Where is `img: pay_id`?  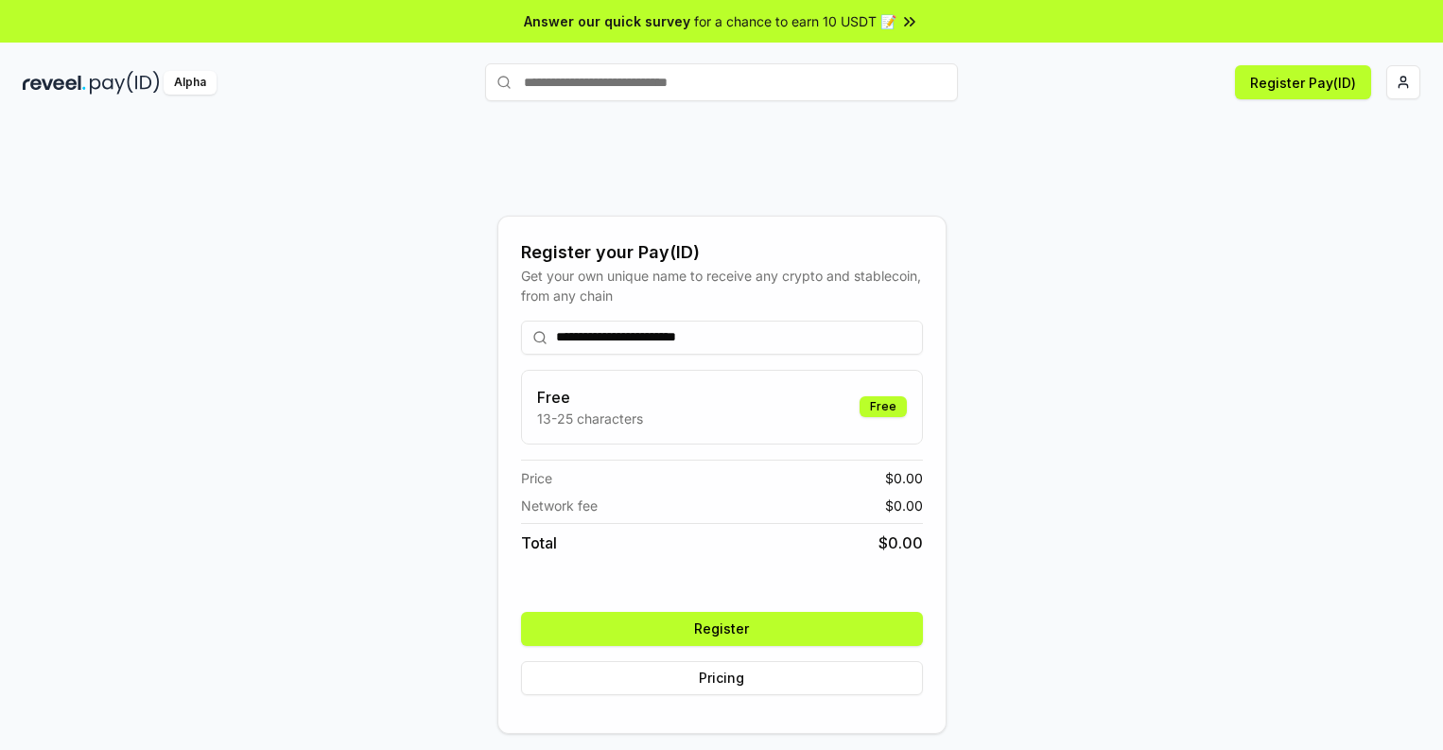 img: pay_id is located at coordinates (125, 82).